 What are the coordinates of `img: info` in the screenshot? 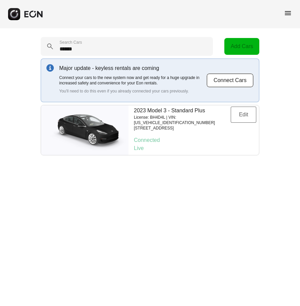 It's located at (50, 68).